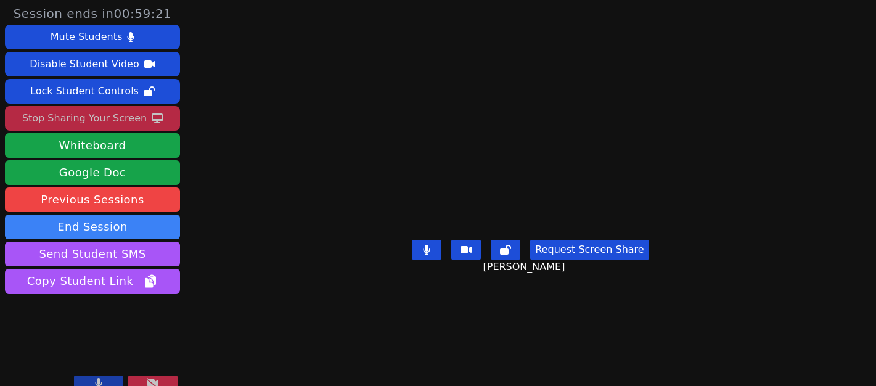  Describe the element at coordinates (93, 146) in the screenshot. I see `button: Whiteboard` at that location.